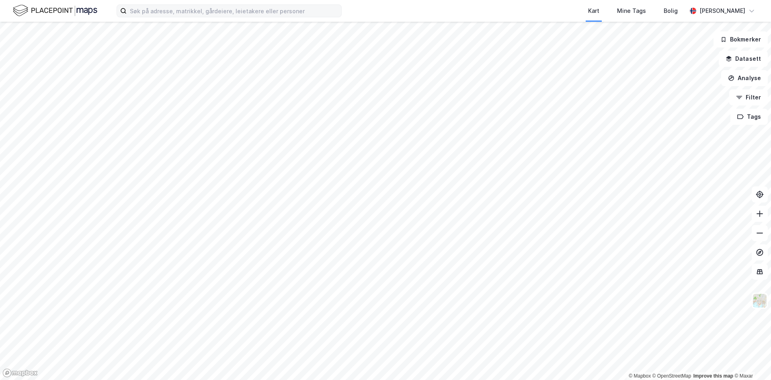 This screenshot has width=771, height=380. What do you see at coordinates (671, 11) in the screenshot?
I see `div: Bolig` at bounding box center [671, 11].